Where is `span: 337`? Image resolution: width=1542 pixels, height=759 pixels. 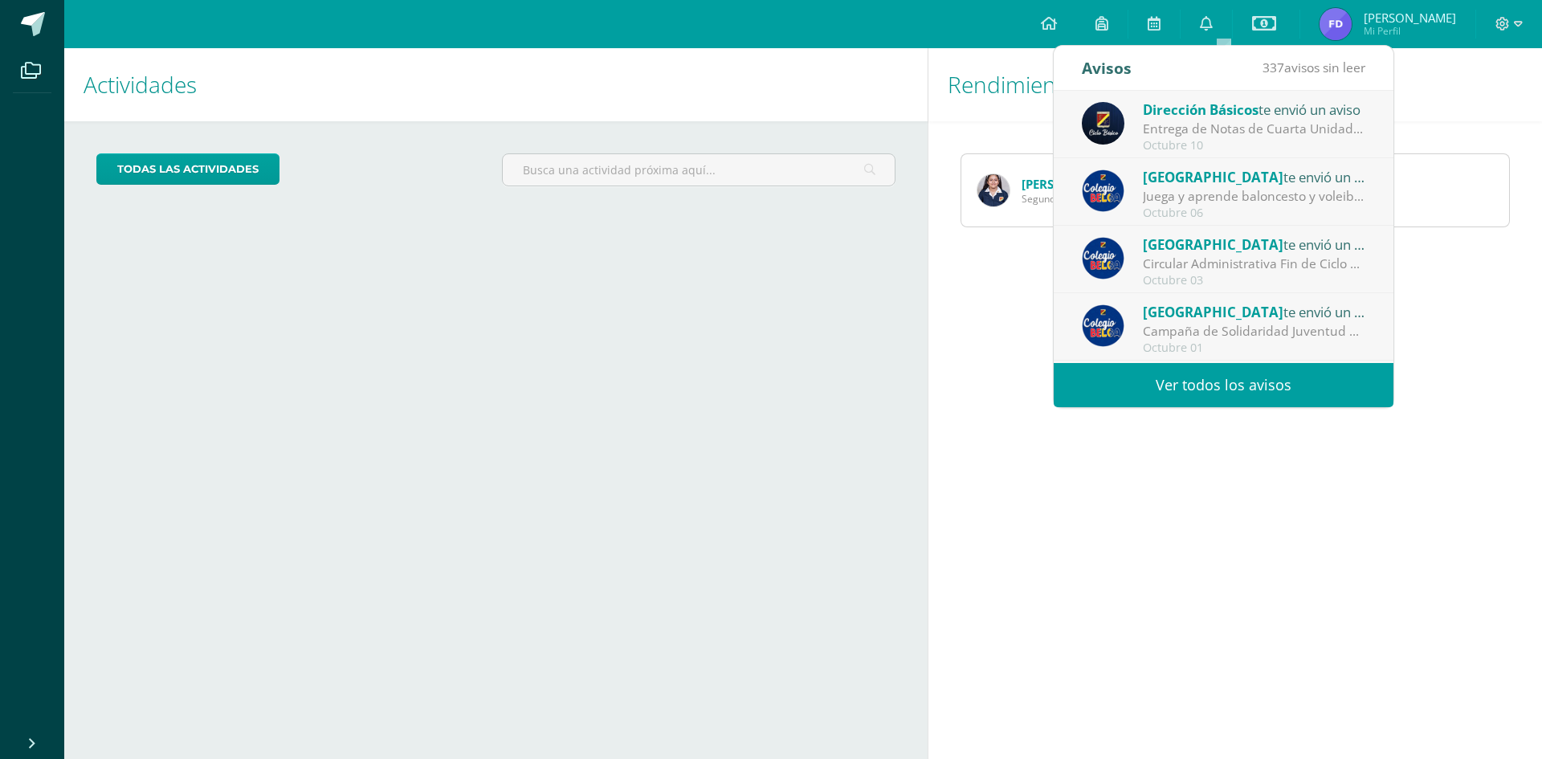 span: 337 is located at coordinates (1273, 67).